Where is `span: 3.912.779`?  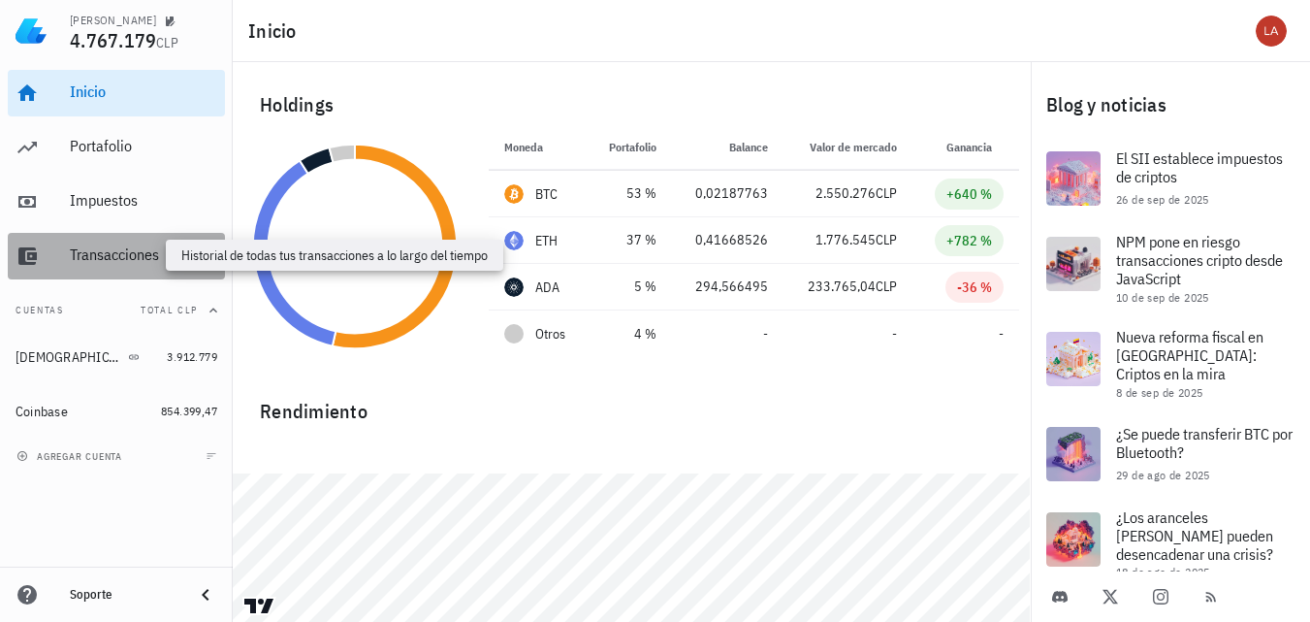 span: 3.912.779 is located at coordinates (192, 356).